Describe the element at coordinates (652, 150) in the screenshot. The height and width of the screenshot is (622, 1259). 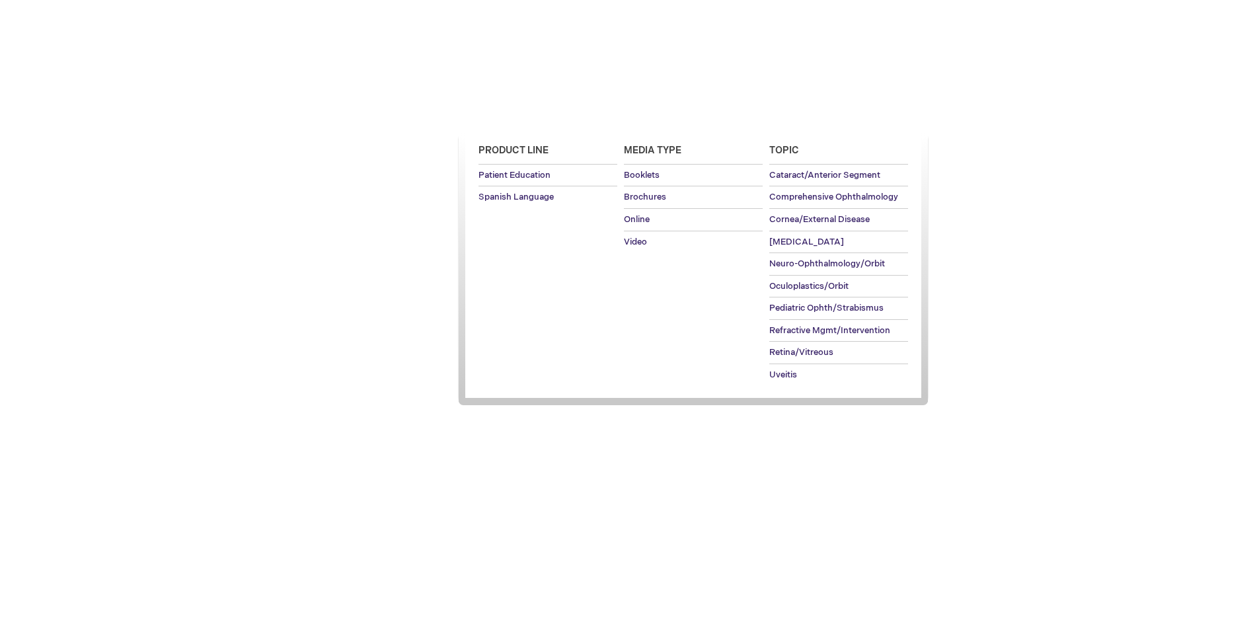
I see `span: Media Type` at that location.